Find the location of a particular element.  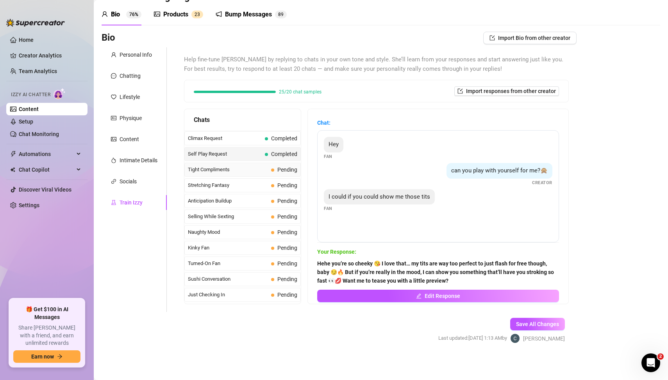

div: Lifestyle is located at coordinates (130, 97).